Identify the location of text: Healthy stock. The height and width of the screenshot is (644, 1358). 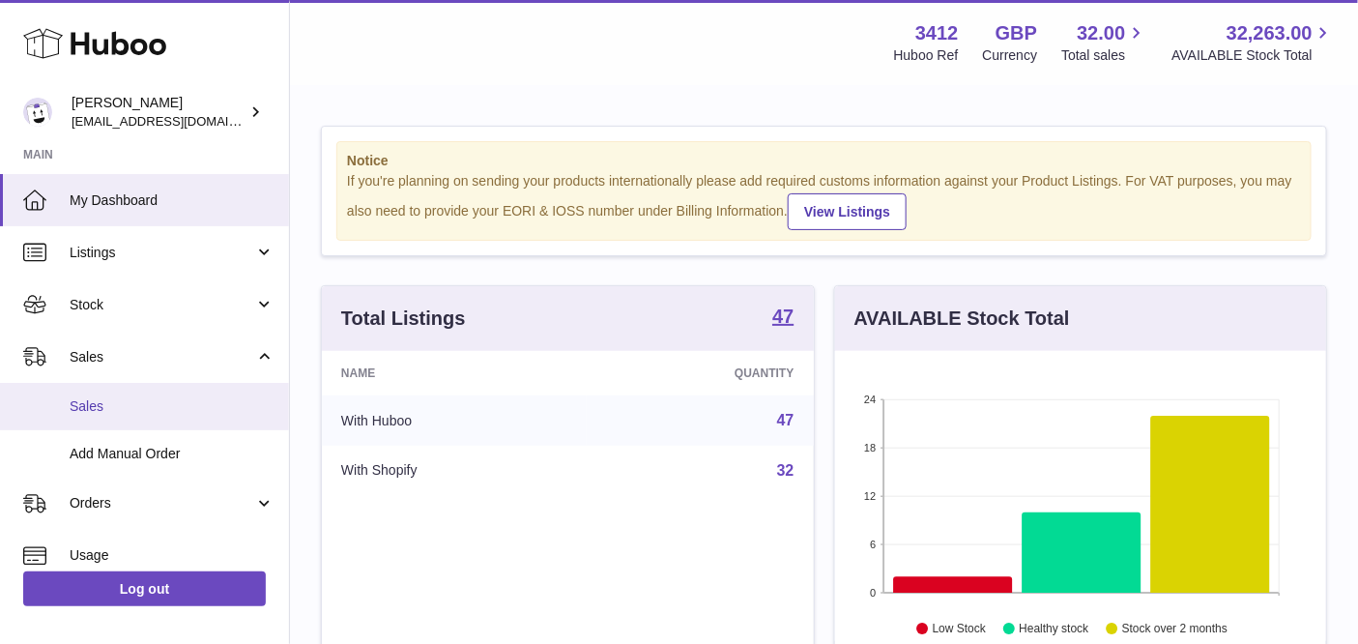
(1054, 628).